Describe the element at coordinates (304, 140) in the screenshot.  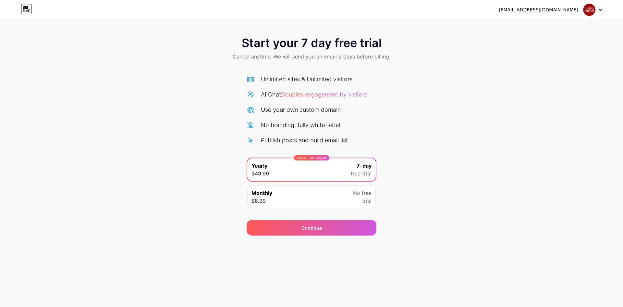
I see `div: Publish posts and build email list` at that location.